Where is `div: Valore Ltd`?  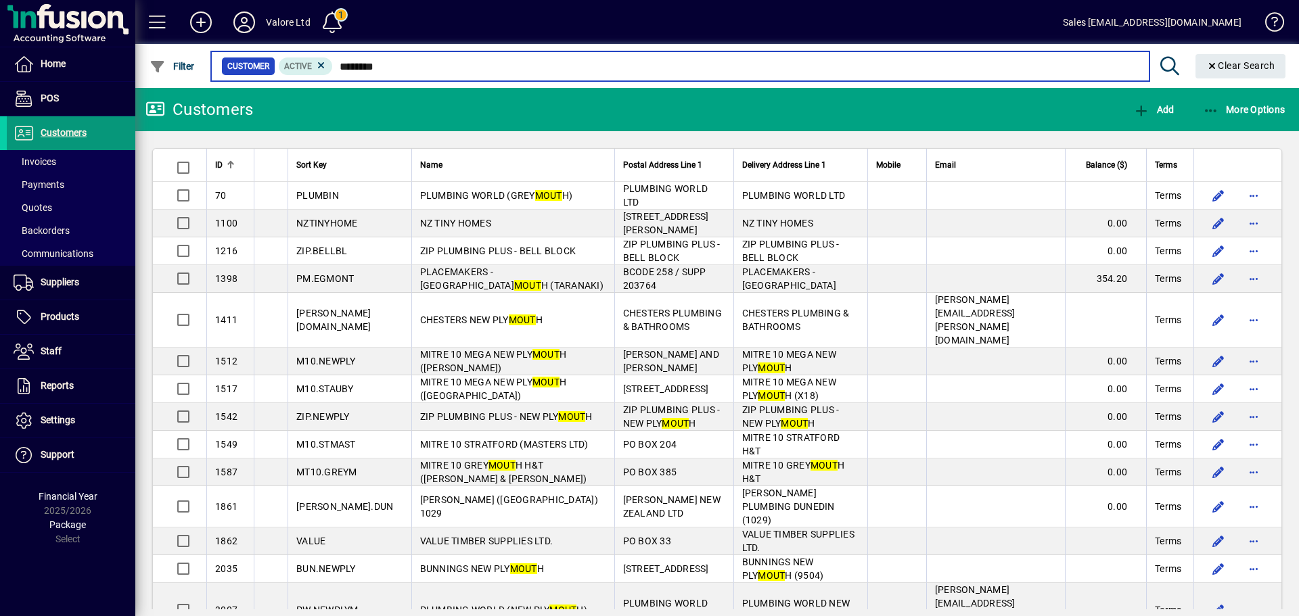
div: Valore Ltd is located at coordinates (288, 22).